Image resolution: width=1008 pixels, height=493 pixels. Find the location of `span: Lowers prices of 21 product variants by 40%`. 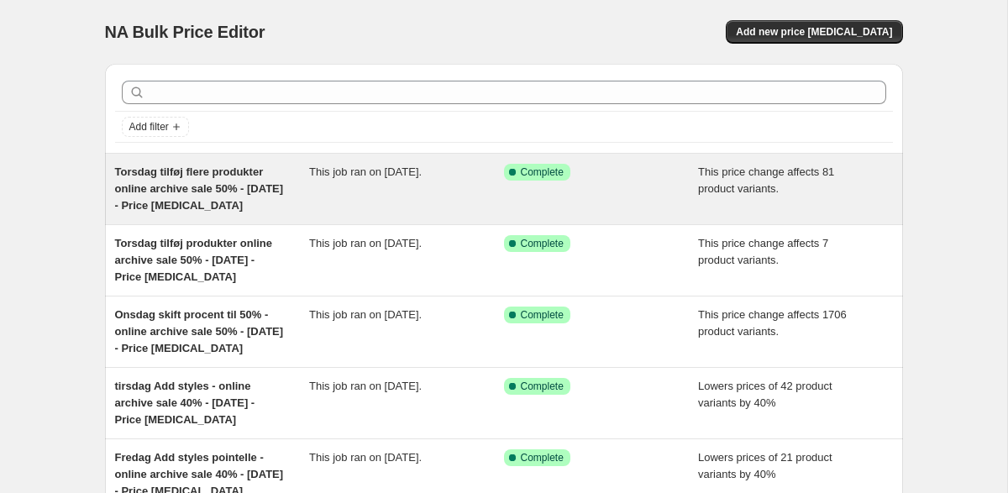

span: Lowers prices of 21 product variants by 40% is located at coordinates (766, 466).